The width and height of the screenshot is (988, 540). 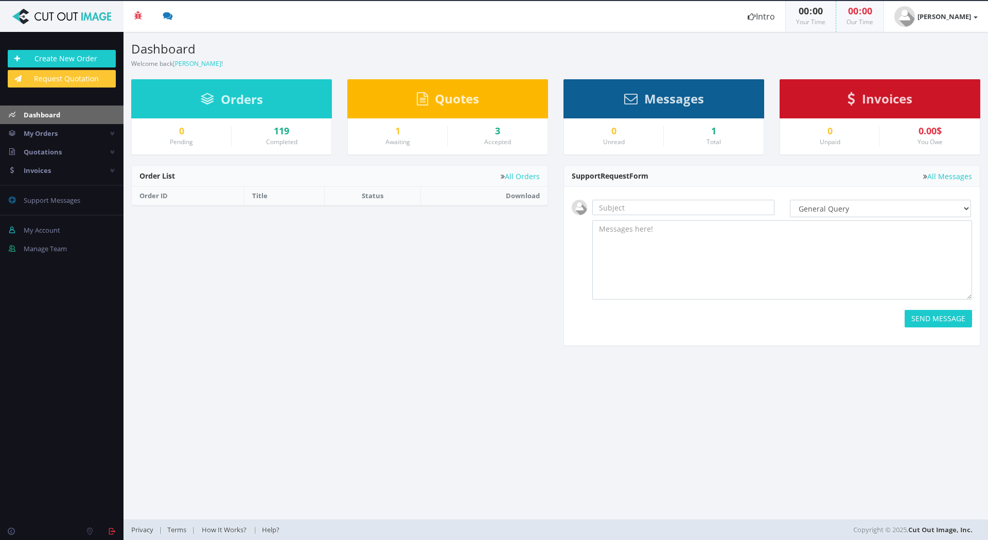 What do you see at coordinates (340, 49) in the screenshot?
I see `h3: Dashboard` at bounding box center [340, 49].